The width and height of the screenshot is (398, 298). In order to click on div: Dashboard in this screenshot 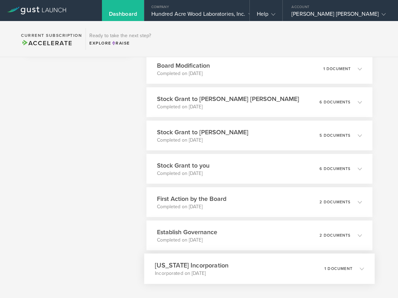, I will do `click(123, 16)`.